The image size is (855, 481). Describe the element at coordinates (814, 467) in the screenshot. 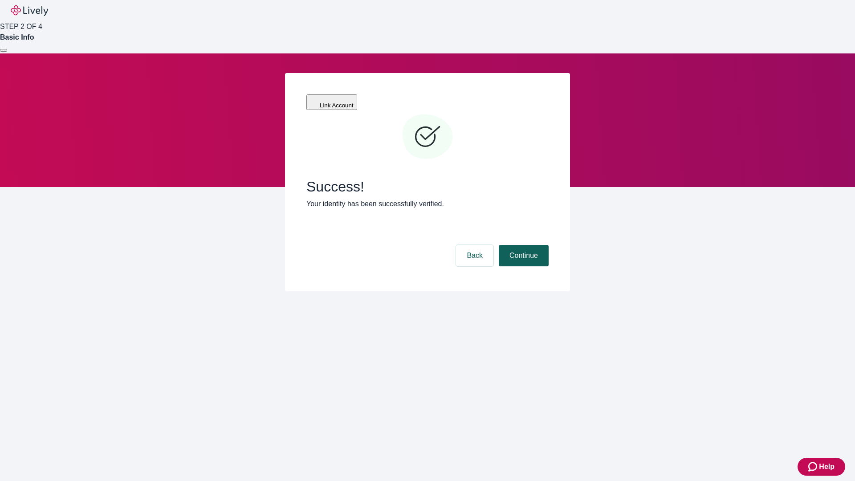

I see `svg: Zendesk support icon` at that location.